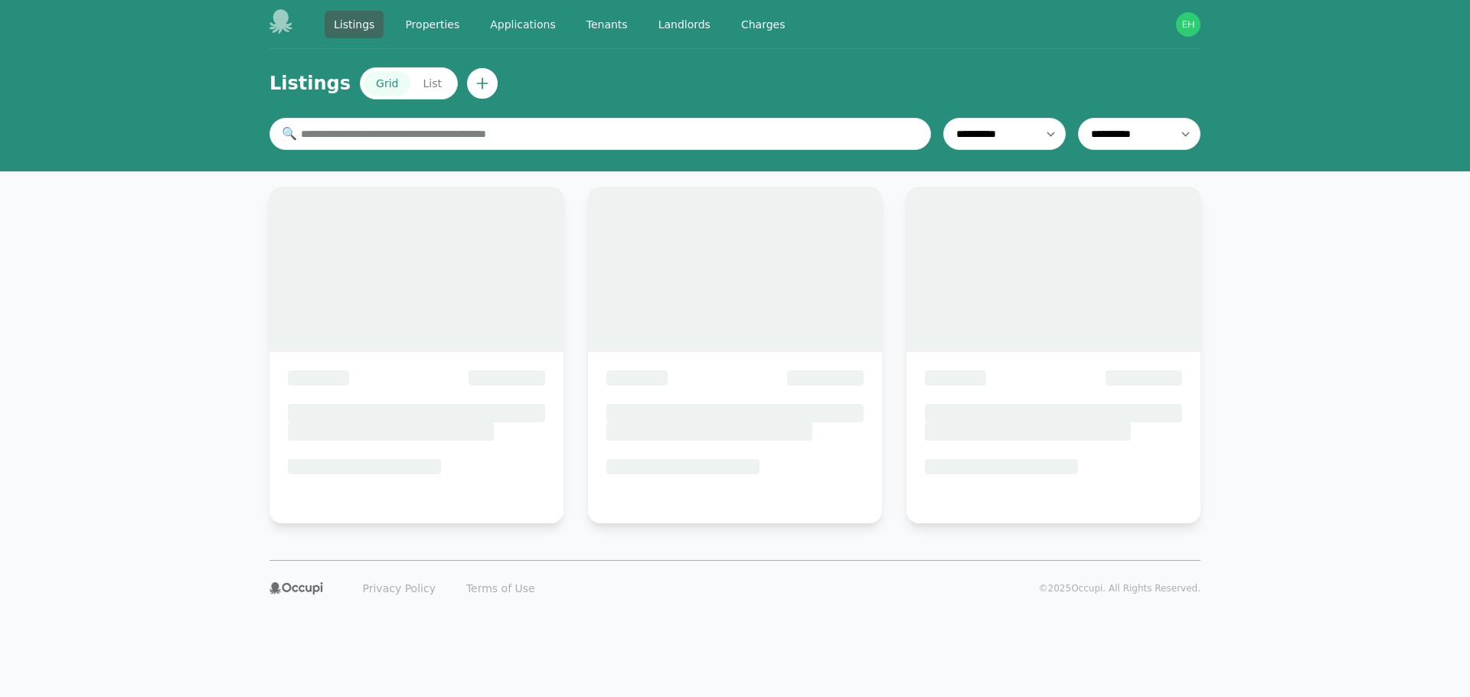 Image resolution: width=1470 pixels, height=697 pixels. Describe the element at coordinates (432, 24) in the screenshot. I see `a: Properties` at that location.